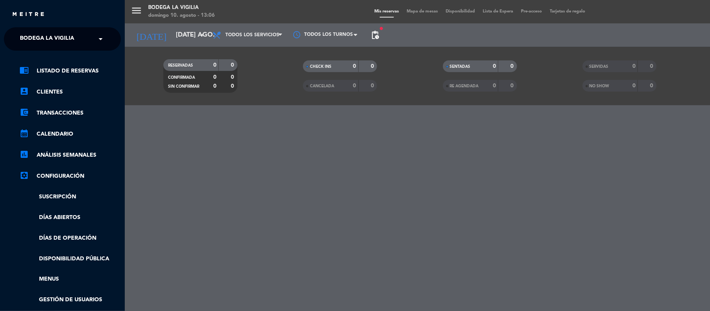 The width and height of the screenshot is (710, 311). What do you see at coordinates (70, 155) in the screenshot?
I see `a: assessmentANÁLISIS SEMANALES` at bounding box center [70, 155].